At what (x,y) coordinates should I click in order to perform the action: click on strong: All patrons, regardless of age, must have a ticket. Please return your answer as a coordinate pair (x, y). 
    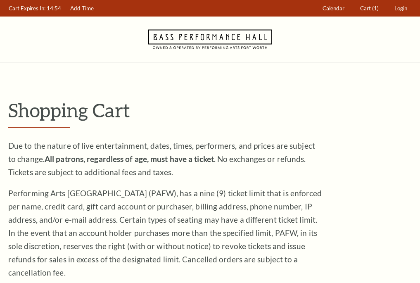
    Looking at the image, I should click on (129, 159).